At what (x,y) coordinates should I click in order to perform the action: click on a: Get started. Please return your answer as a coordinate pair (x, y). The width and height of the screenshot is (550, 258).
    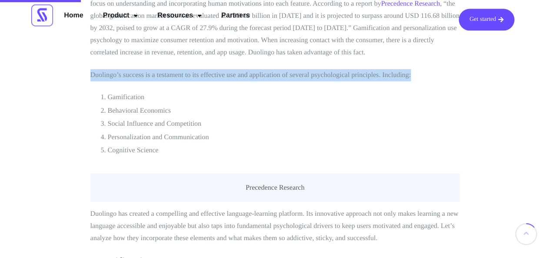
    Looking at the image, I should click on (487, 20).